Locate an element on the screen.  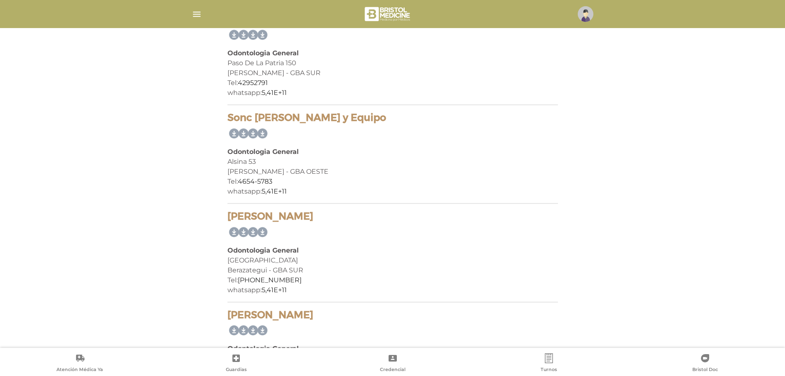
a: Atención Médica Ya is located at coordinates (80, 363).